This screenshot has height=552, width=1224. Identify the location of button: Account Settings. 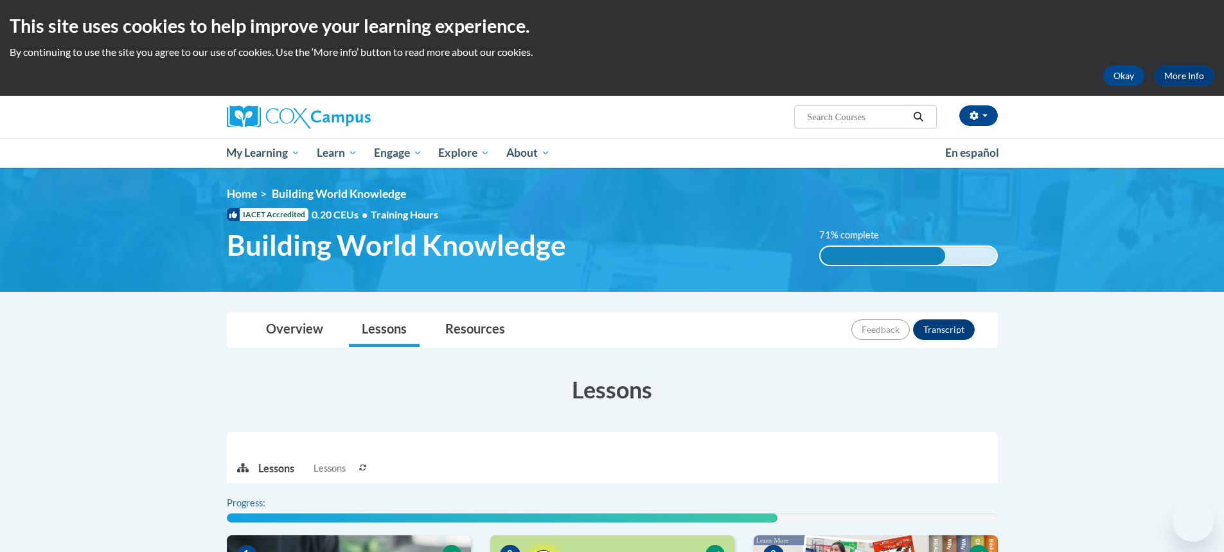
(978, 116).